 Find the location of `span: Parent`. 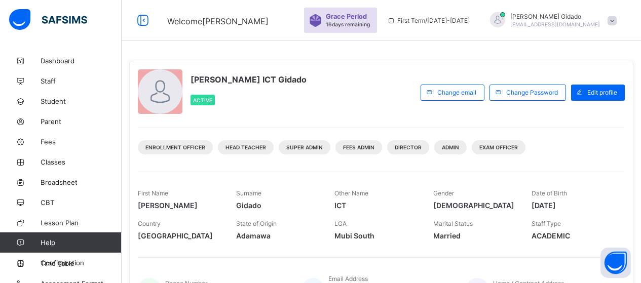

span: Parent is located at coordinates (81, 122).